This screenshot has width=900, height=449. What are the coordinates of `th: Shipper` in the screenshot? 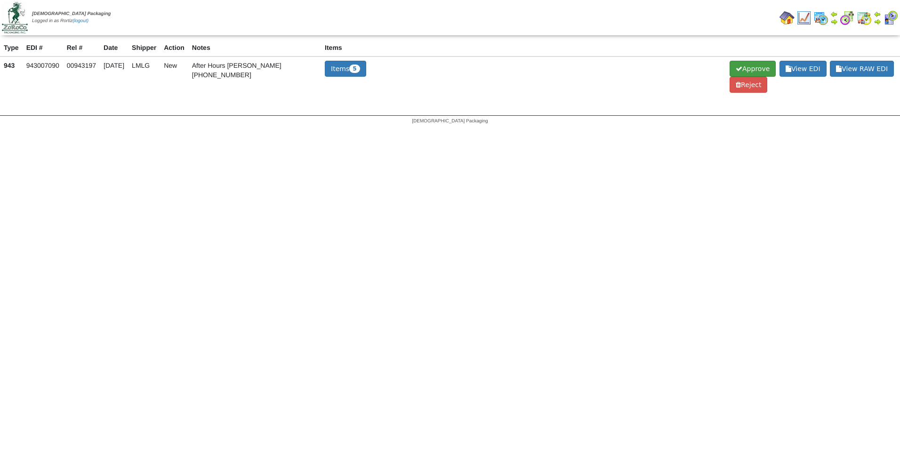 It's located at (144, 48).